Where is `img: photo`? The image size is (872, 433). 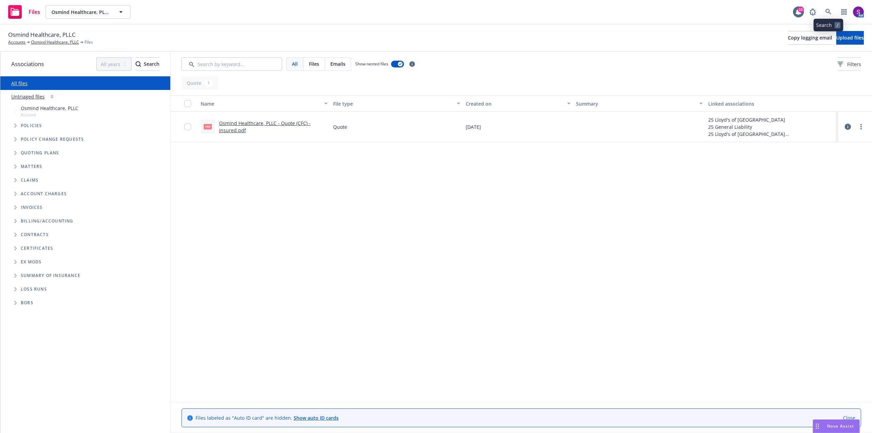 img: photo is located at coordinates (859, 12).